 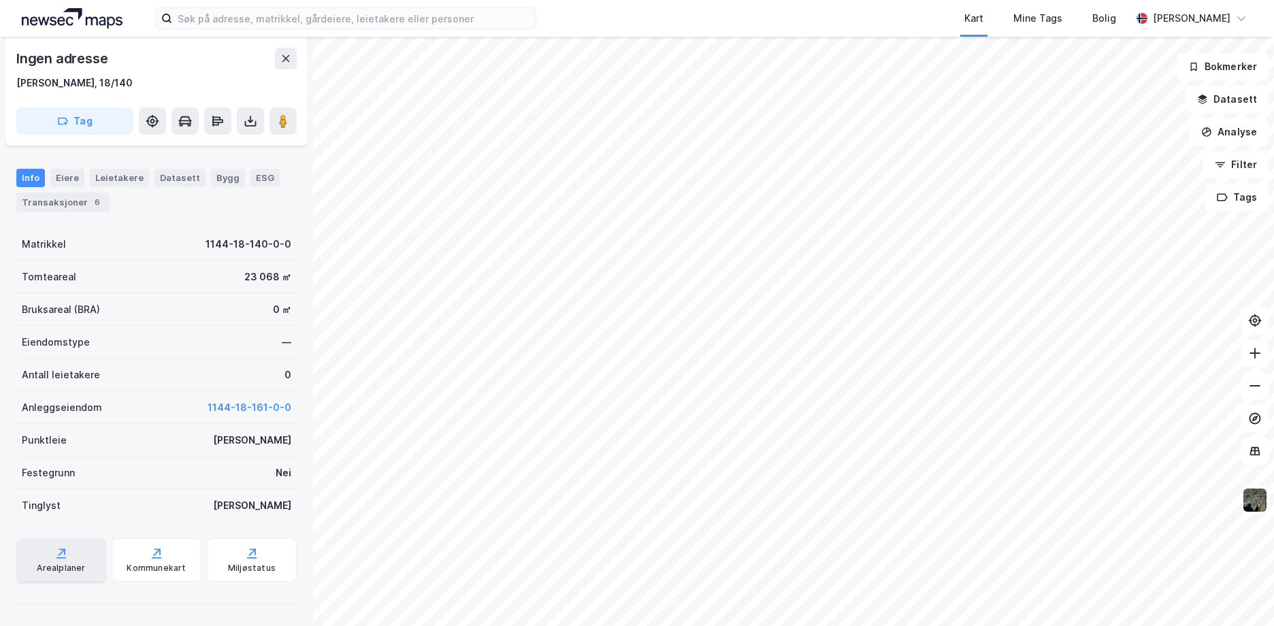 I want to click on div: Bolig, so click(x=1104, y=18).